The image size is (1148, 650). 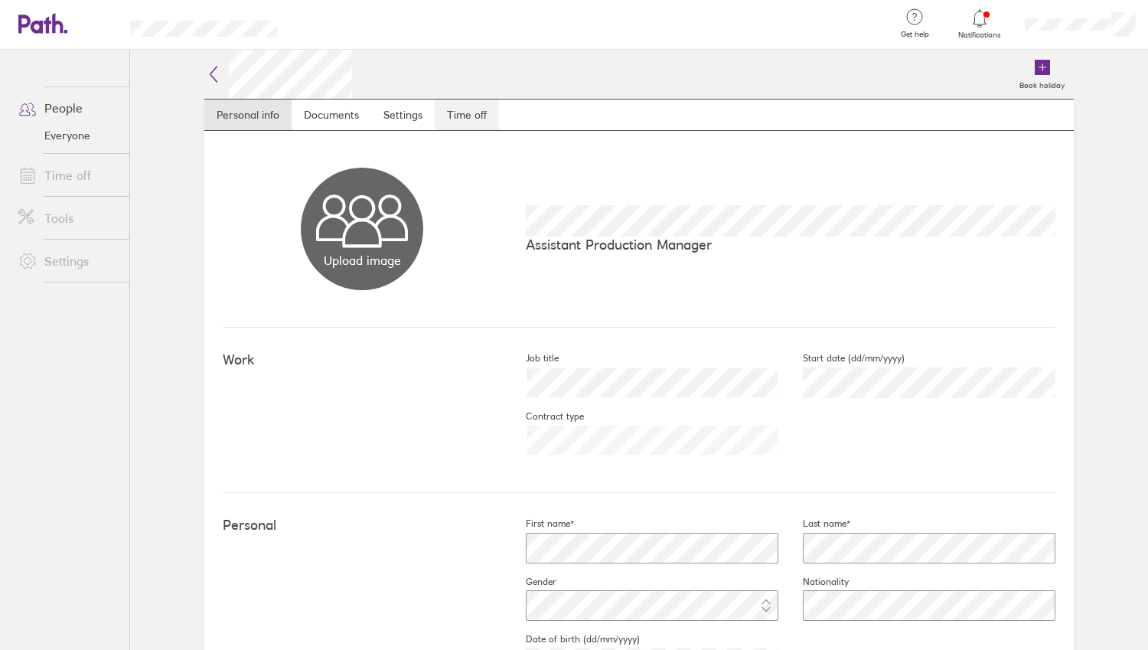 What do you see at coordinates (1042, 74) in the screenshot?
I see `a: Book holiday` at bounding box center [1042, 74].